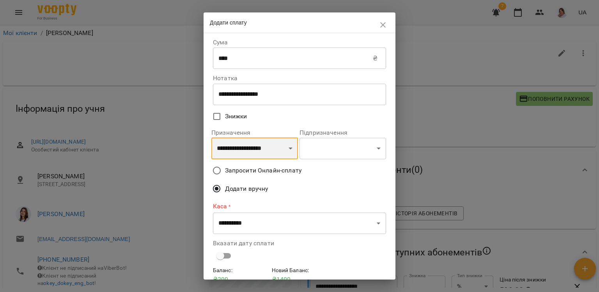 This screenshot has width=599, height=292. What do you see at coordinates (299, 244) in the screenshot?
I see `label: Вказати дату сплати` at bounding box center [299, 244].